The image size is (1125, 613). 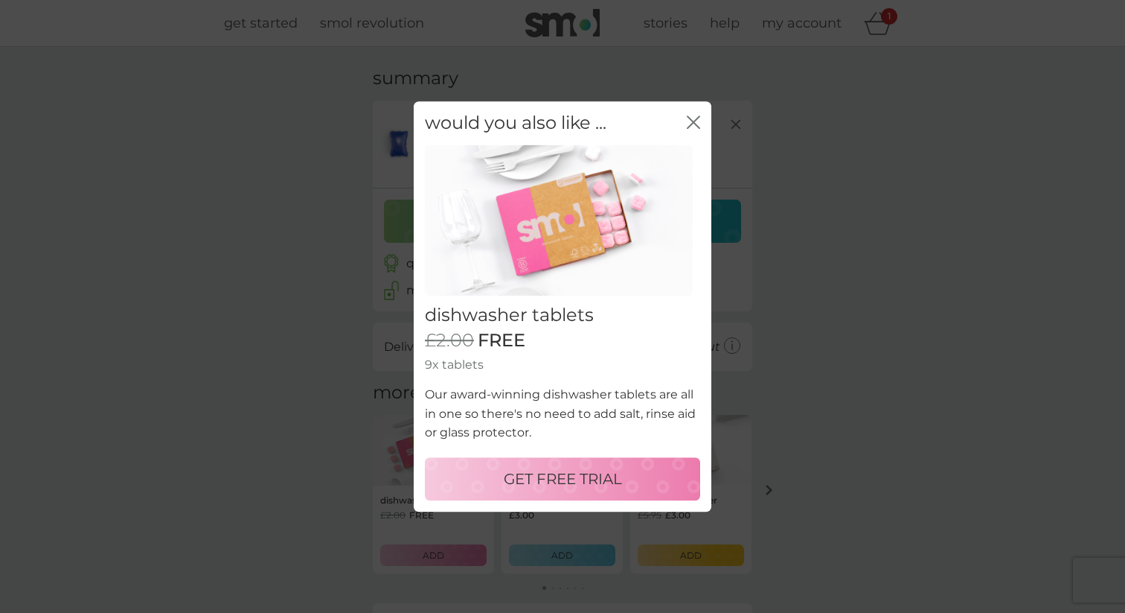 What do you see at coordinates (694, 123) in the screenshot?
I see `button: close` at bounding box center [694, 123].